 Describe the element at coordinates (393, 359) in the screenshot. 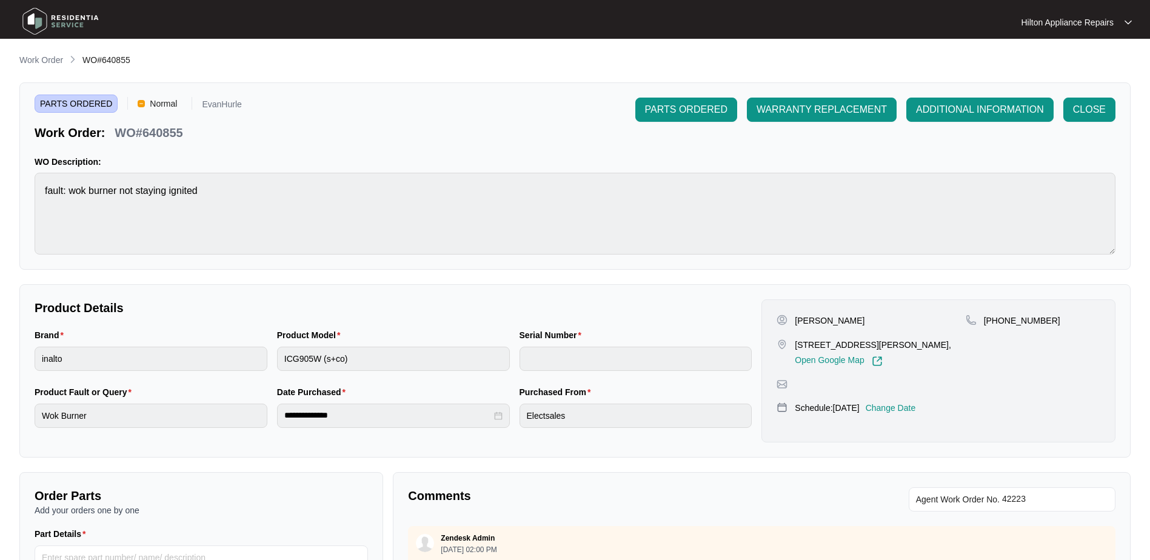

I see `input: Product Model` at that location.